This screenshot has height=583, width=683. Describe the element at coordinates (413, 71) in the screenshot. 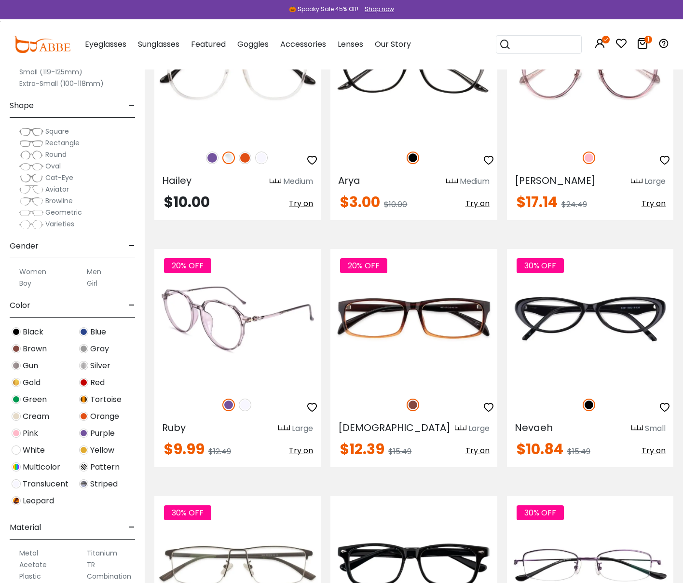

I see `img: Black Arya - TR ,Universal Bridge Fit` at that location.